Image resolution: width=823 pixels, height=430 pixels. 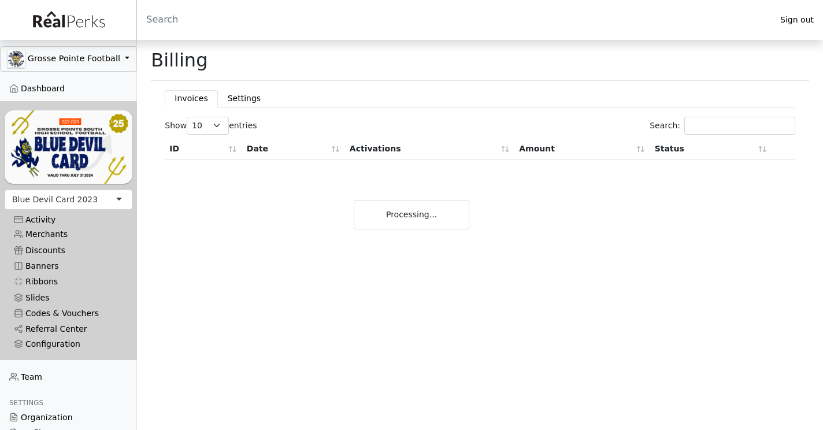 I want to click on img: GAa1zriJJmkmu1qRtUwg8x1nQwzlKm3DoqW9UgYl.jpg, so click(x=16, y=59).